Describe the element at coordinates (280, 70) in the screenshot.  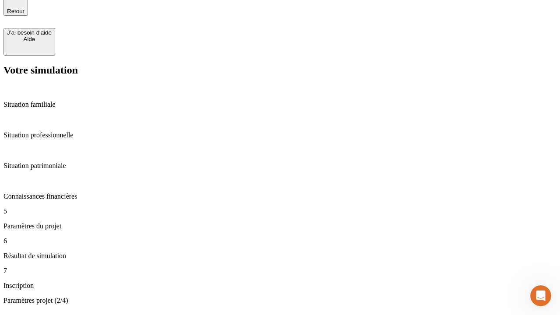
I see `h2: Votre simulation` at that location.